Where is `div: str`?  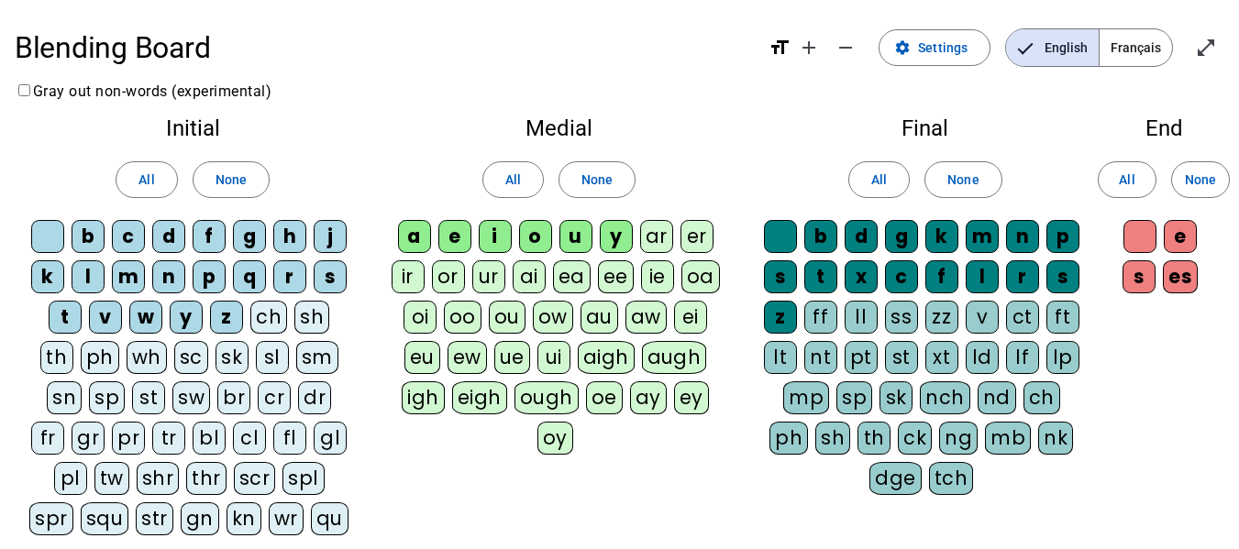 div: str is located at coordinates (154, 519).